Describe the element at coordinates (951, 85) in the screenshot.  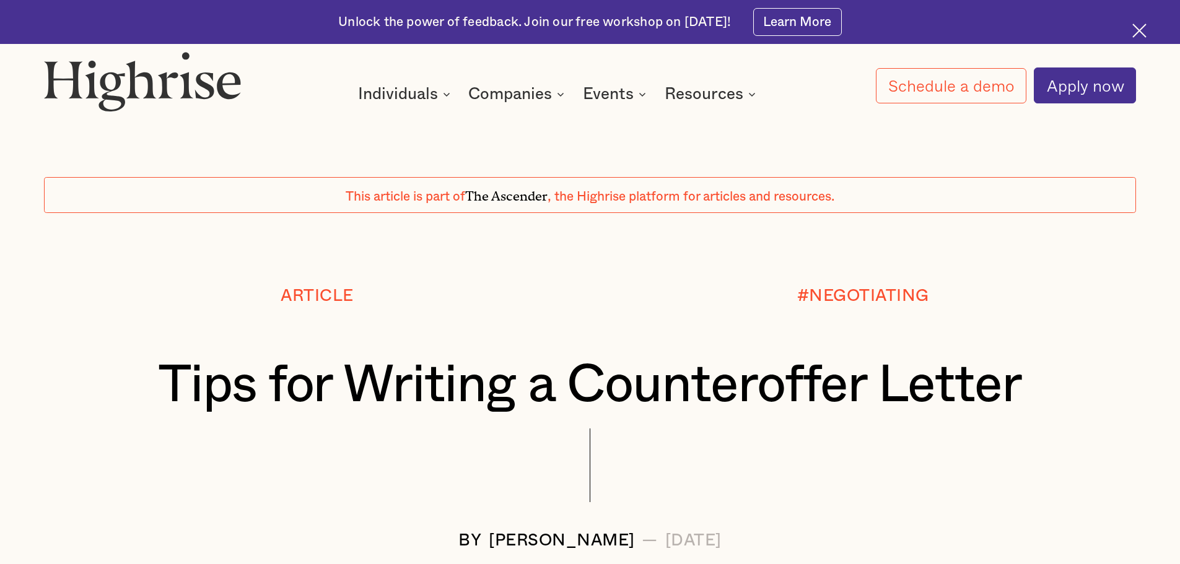
I see `a: Schedule a demo` at that location.